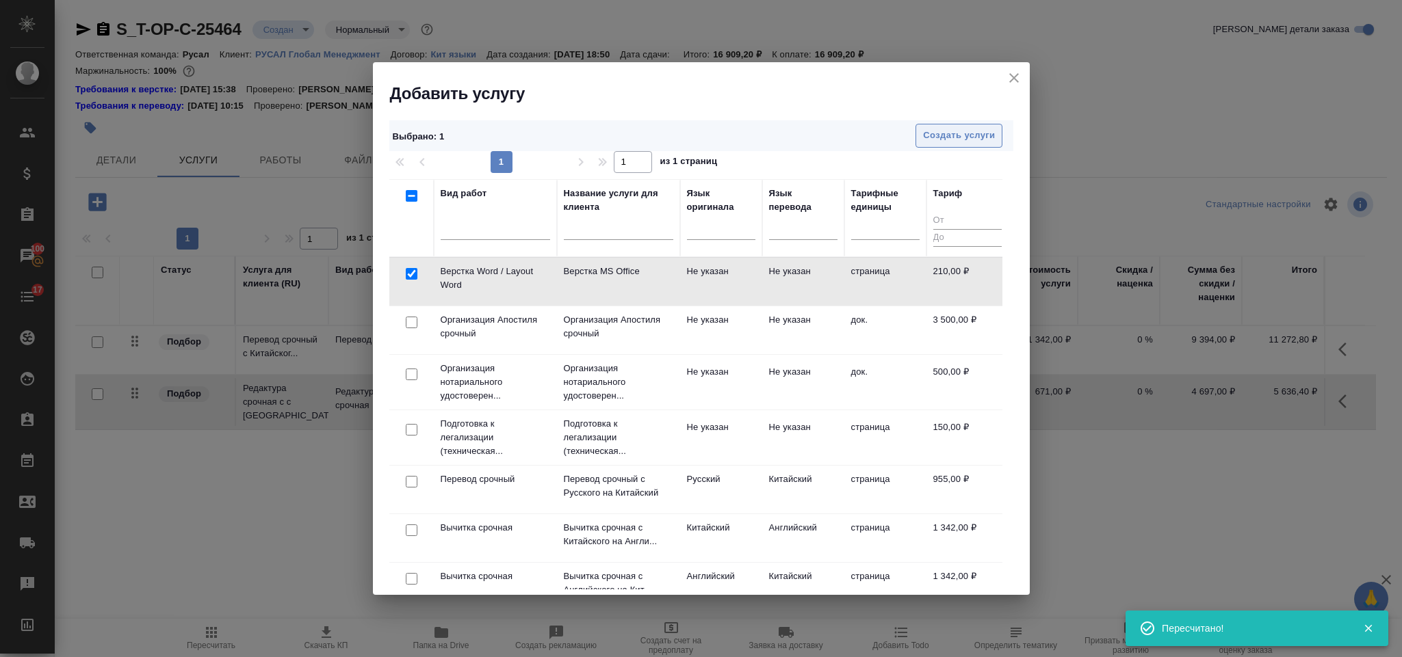 The width and height of the screenshot is (1402, 657). Describe the element at coordinates (958, 135) in the screenshot. I see `button: Создать услуги` at that location.